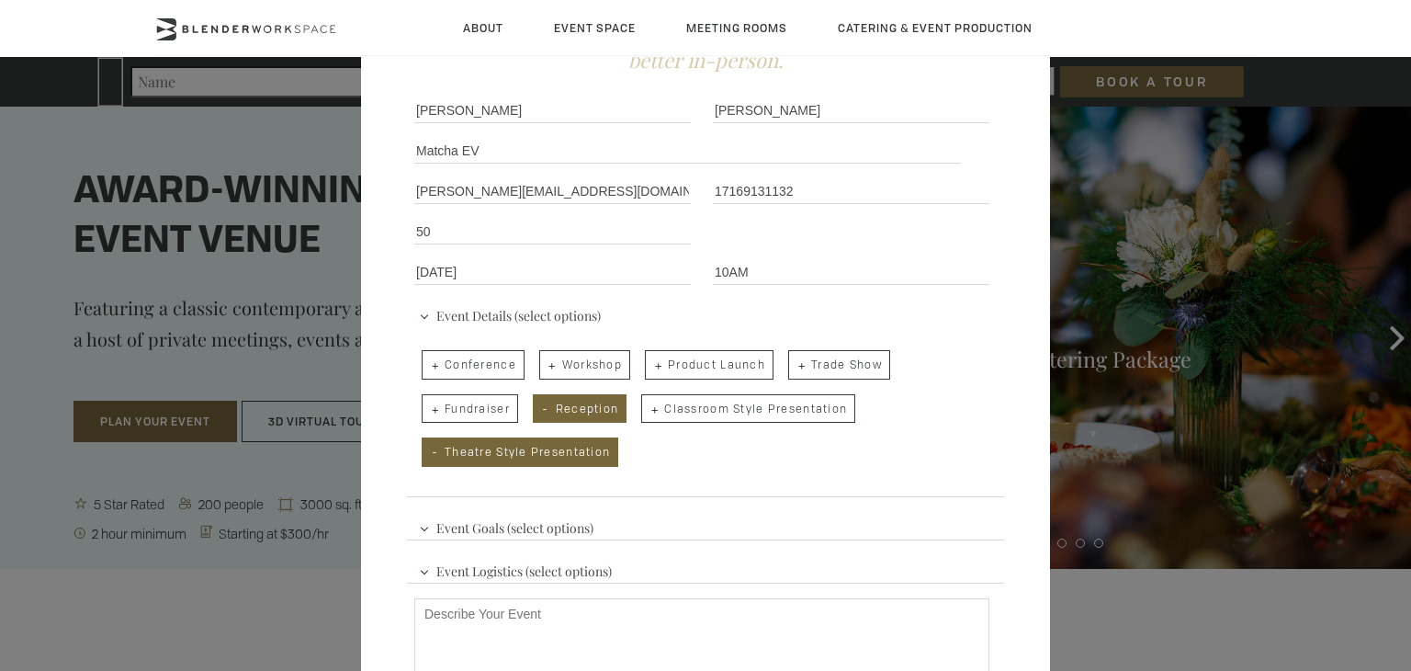  Describe the element at coordinates (506, 526) in the screenshot. I see `span: Event Goals (select options)` at that location.